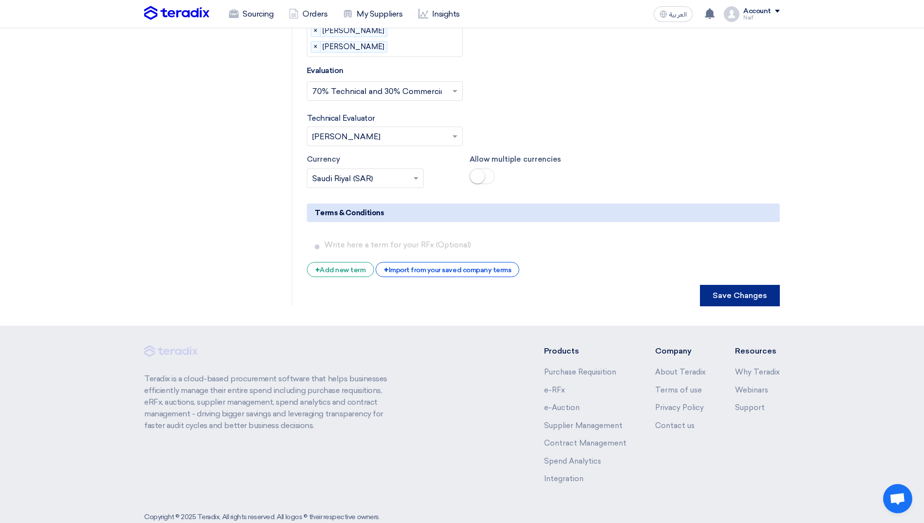 The image size is (924, 523). Describe the element at coordinates (447, 269) in the screenshot. I see `div: Import from your saved company terms` at that location.